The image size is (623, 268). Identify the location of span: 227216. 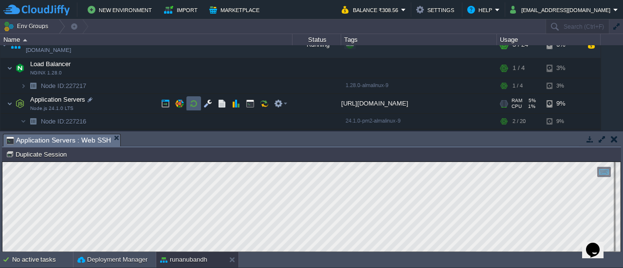
(64, 122).